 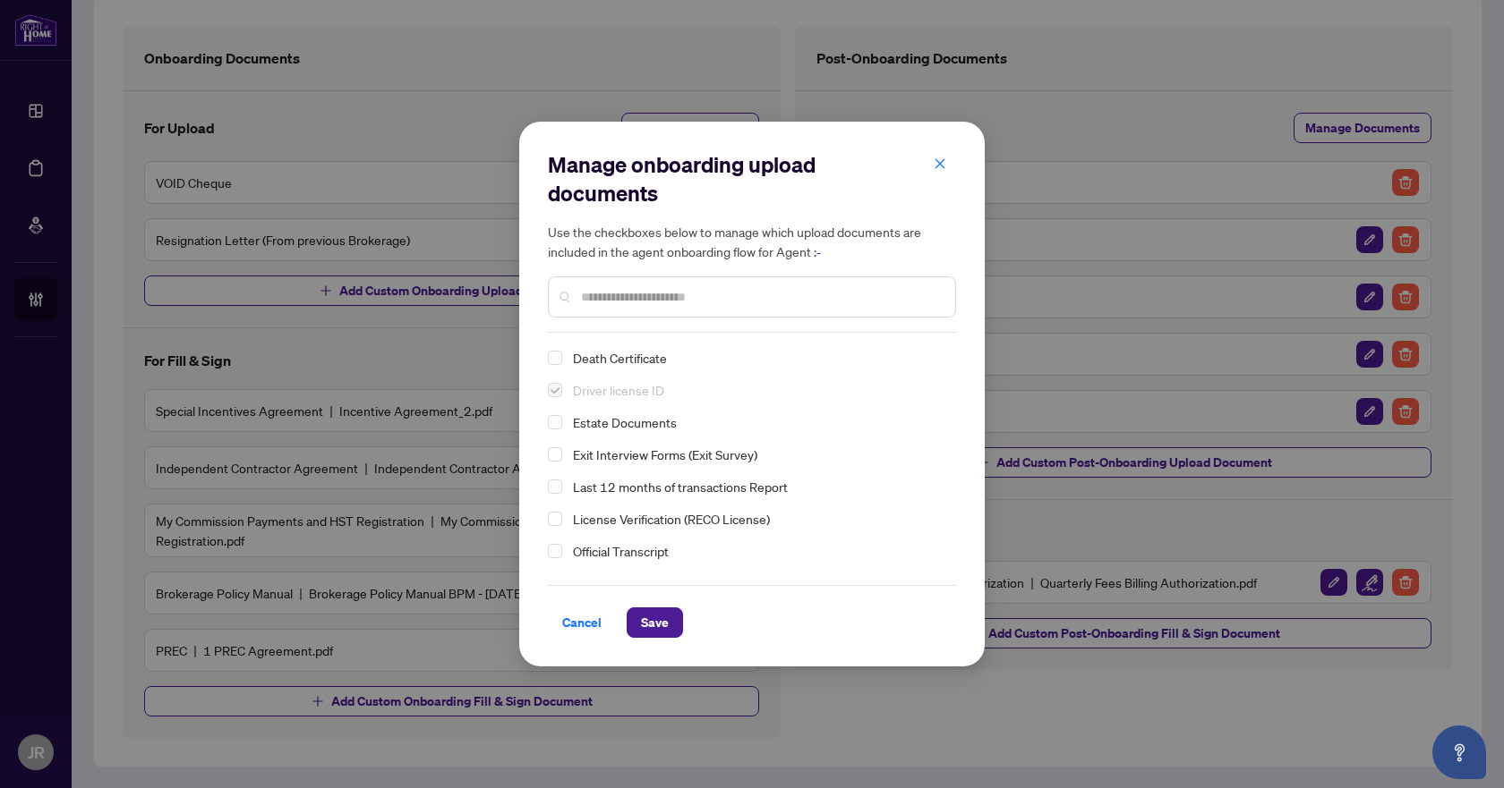 What do you see at coordinates (654, 623) in the screenshot?
I see `button: Save` at bounding box center [654, 623].